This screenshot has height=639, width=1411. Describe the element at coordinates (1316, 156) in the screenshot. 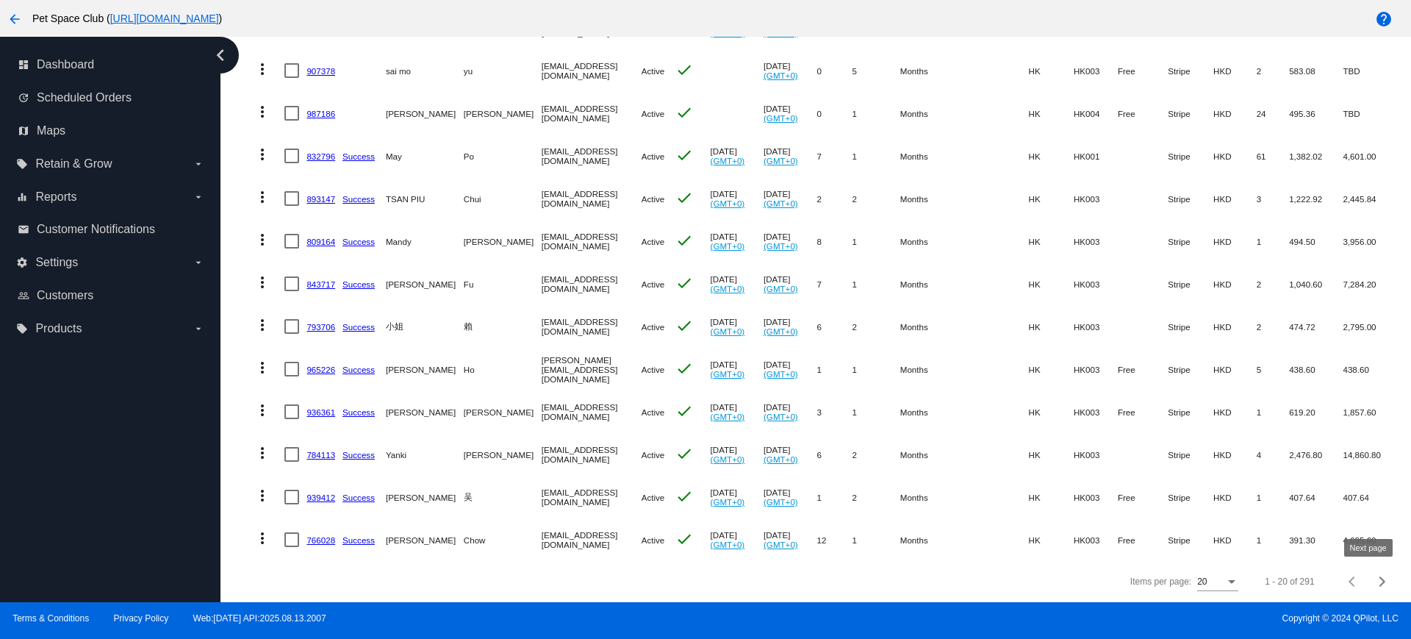

I see `mat-cell: 1,382.02` at that location.